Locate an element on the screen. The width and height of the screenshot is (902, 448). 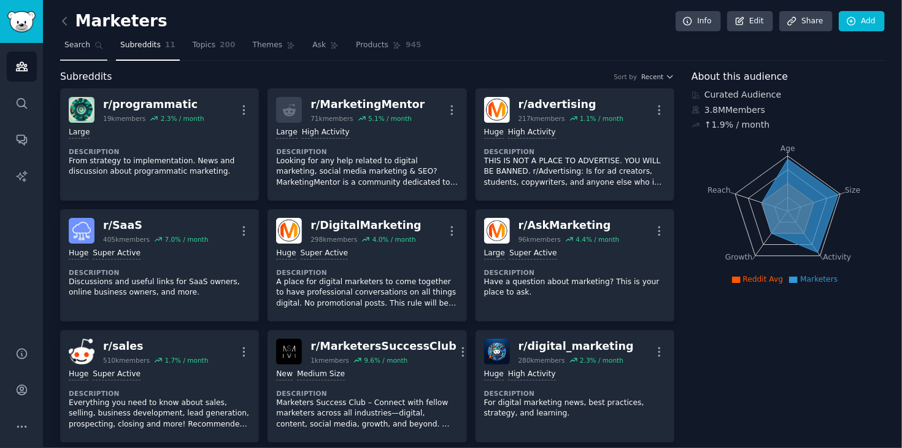
div: 1.1 % / month is located at coordinates (601, 118).